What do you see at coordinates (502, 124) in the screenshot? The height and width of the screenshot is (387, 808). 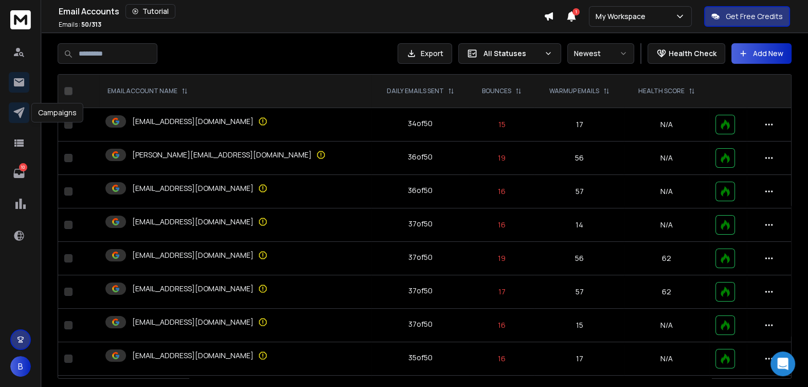 I see `p: 15` at bounding box center [502, 124].